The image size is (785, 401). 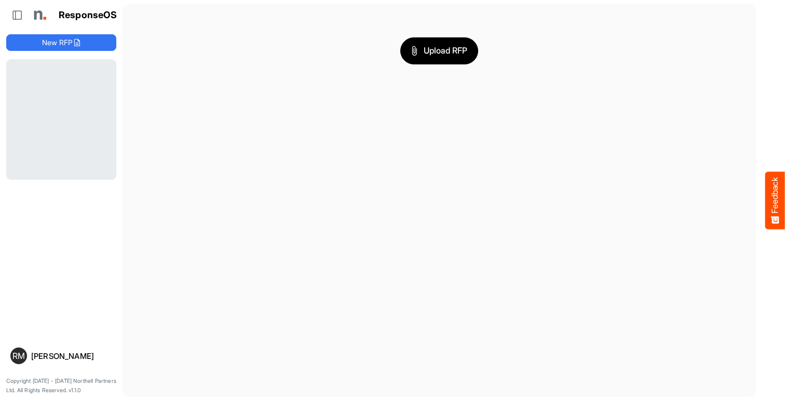 What do you see at coordinates (439, 51) in the screenshot?
I see `span: Upload RFP` at bounding box center [439, 51].